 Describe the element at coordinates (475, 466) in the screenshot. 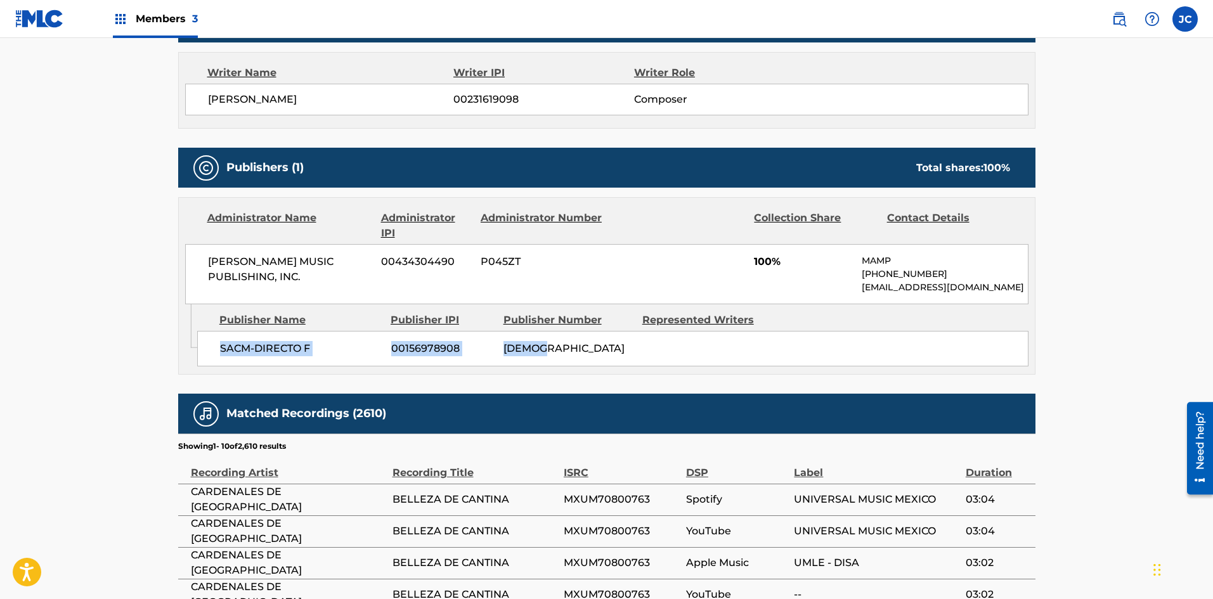

I see `div: Recording Title` at that location.